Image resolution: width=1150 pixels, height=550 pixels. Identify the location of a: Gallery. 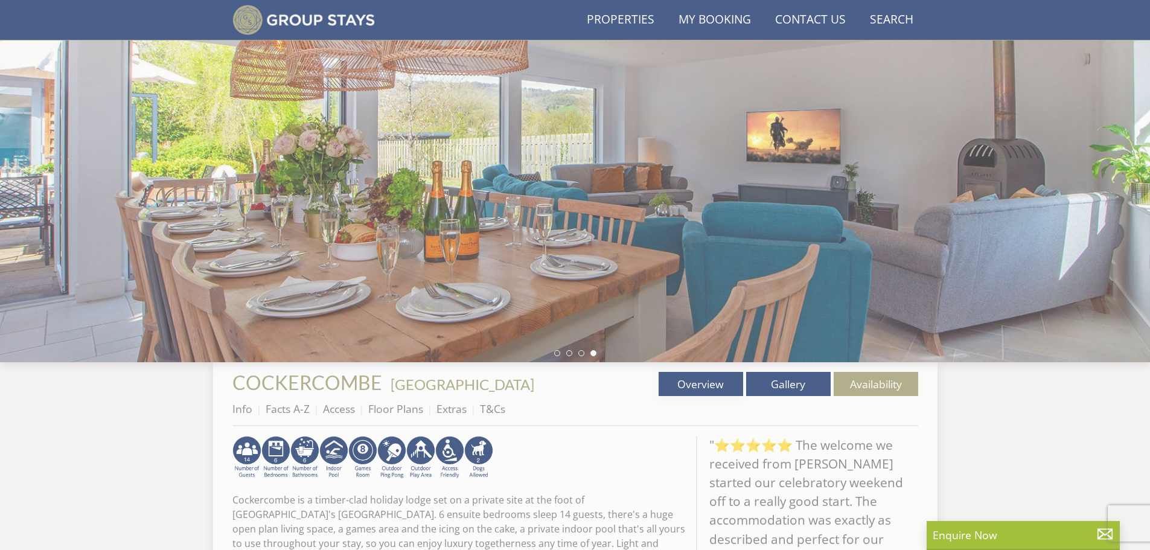
(788, 384).